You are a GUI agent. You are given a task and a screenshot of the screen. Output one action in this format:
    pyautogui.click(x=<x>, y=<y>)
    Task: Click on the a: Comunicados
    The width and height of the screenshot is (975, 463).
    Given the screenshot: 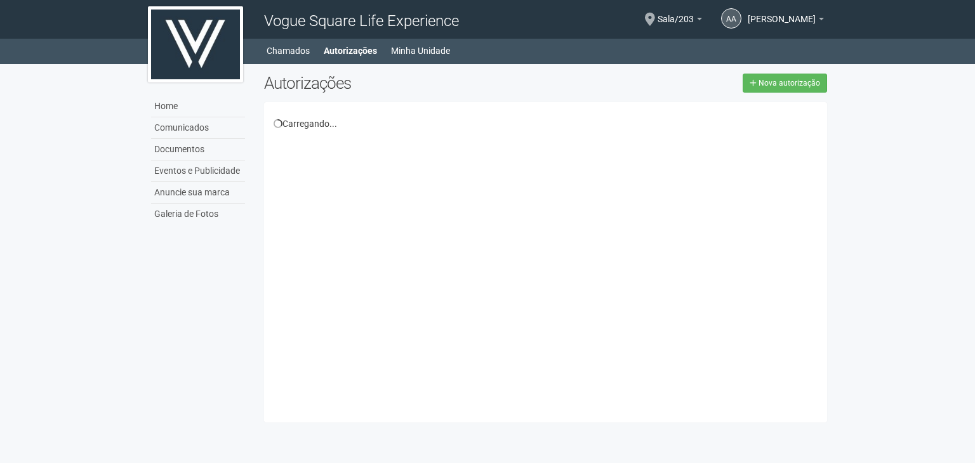 What is the action you would take?
    pyautogui.click(x=198, y=128)
    